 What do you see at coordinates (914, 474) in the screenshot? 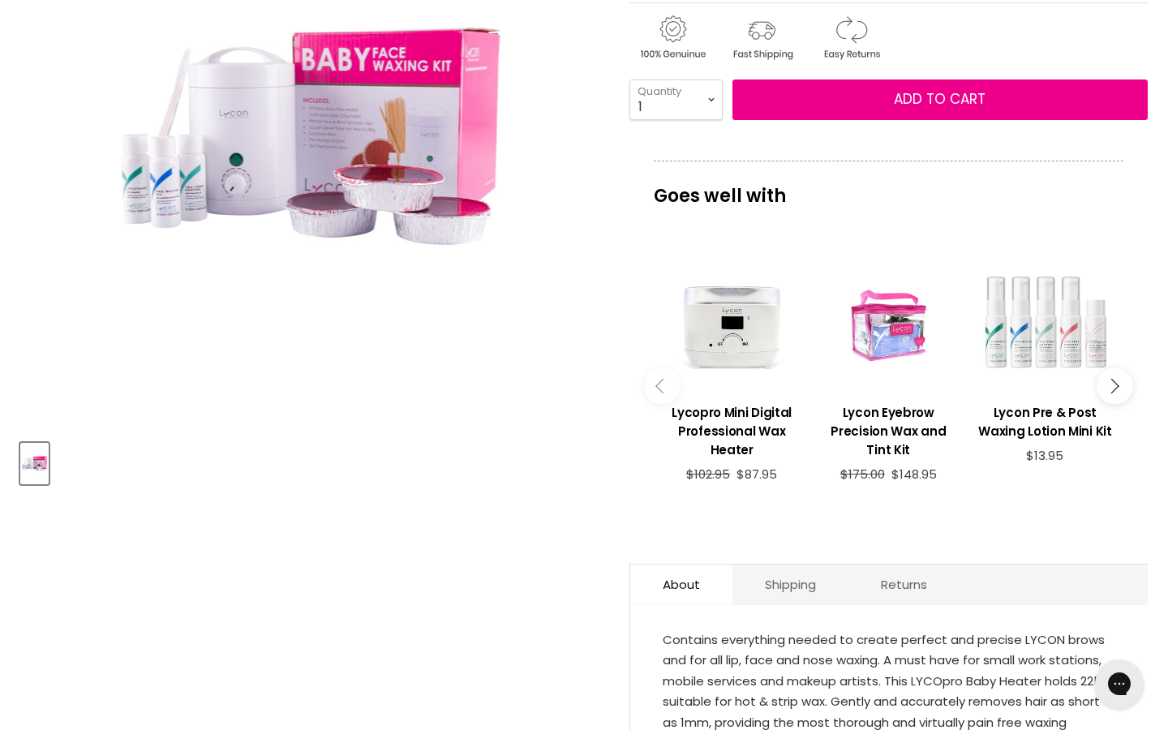
I see `span: $148.95` at bounding box center [914, 474].